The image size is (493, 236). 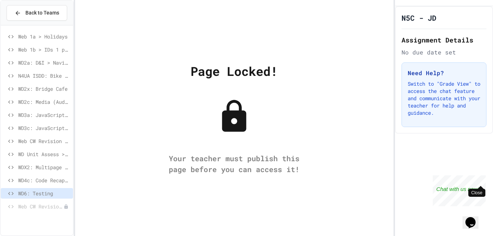 I want to click on h1: N5C - JD, so click(x=419, y=18).